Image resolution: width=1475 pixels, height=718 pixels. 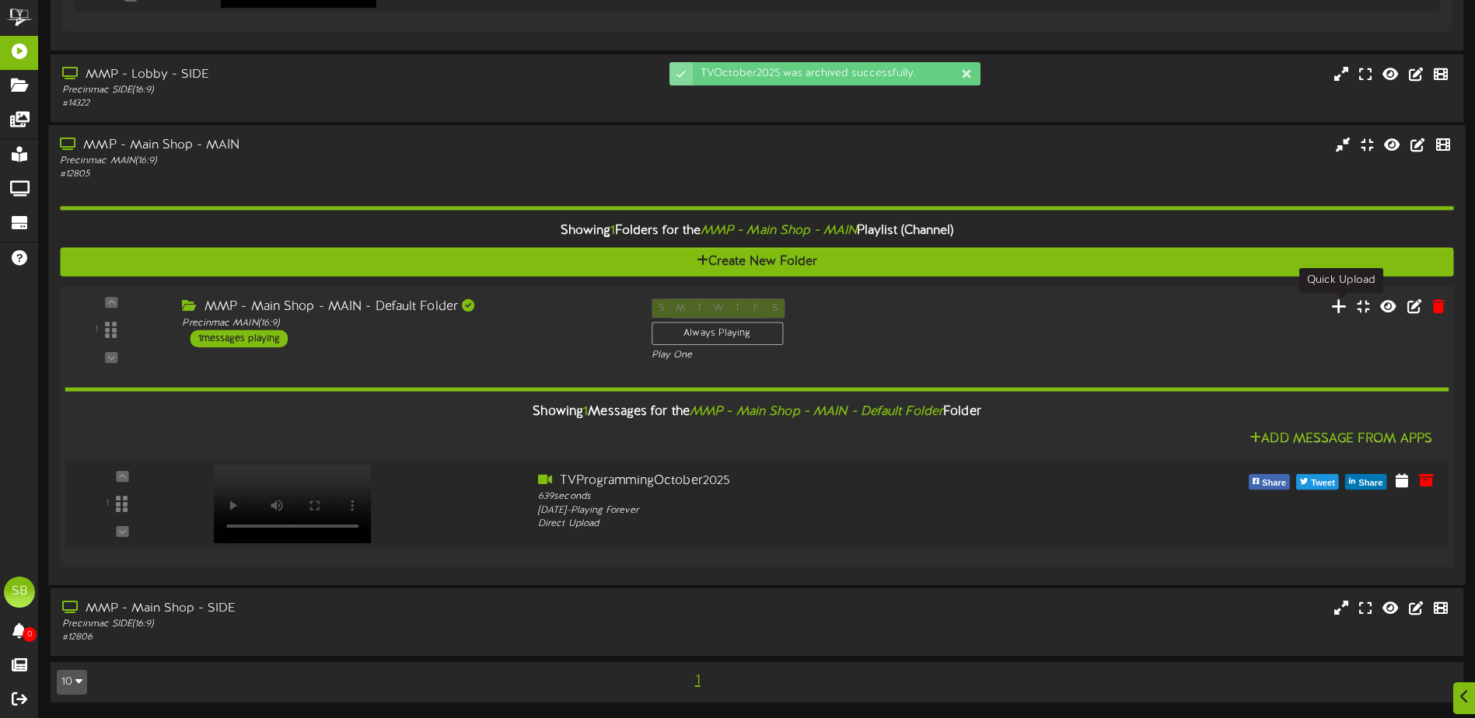 What do you see at coordinates (344, 609) in the screenshot?
I see `div: MMP - Main Shop - SIDE` at bounding box center [344, 609].